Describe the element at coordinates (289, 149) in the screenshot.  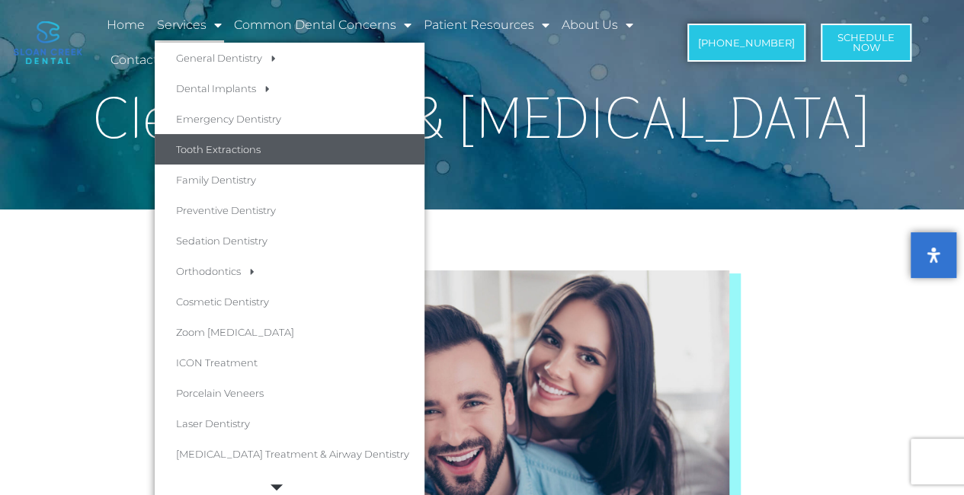
I see `a: Tooth Extractions` at that location.